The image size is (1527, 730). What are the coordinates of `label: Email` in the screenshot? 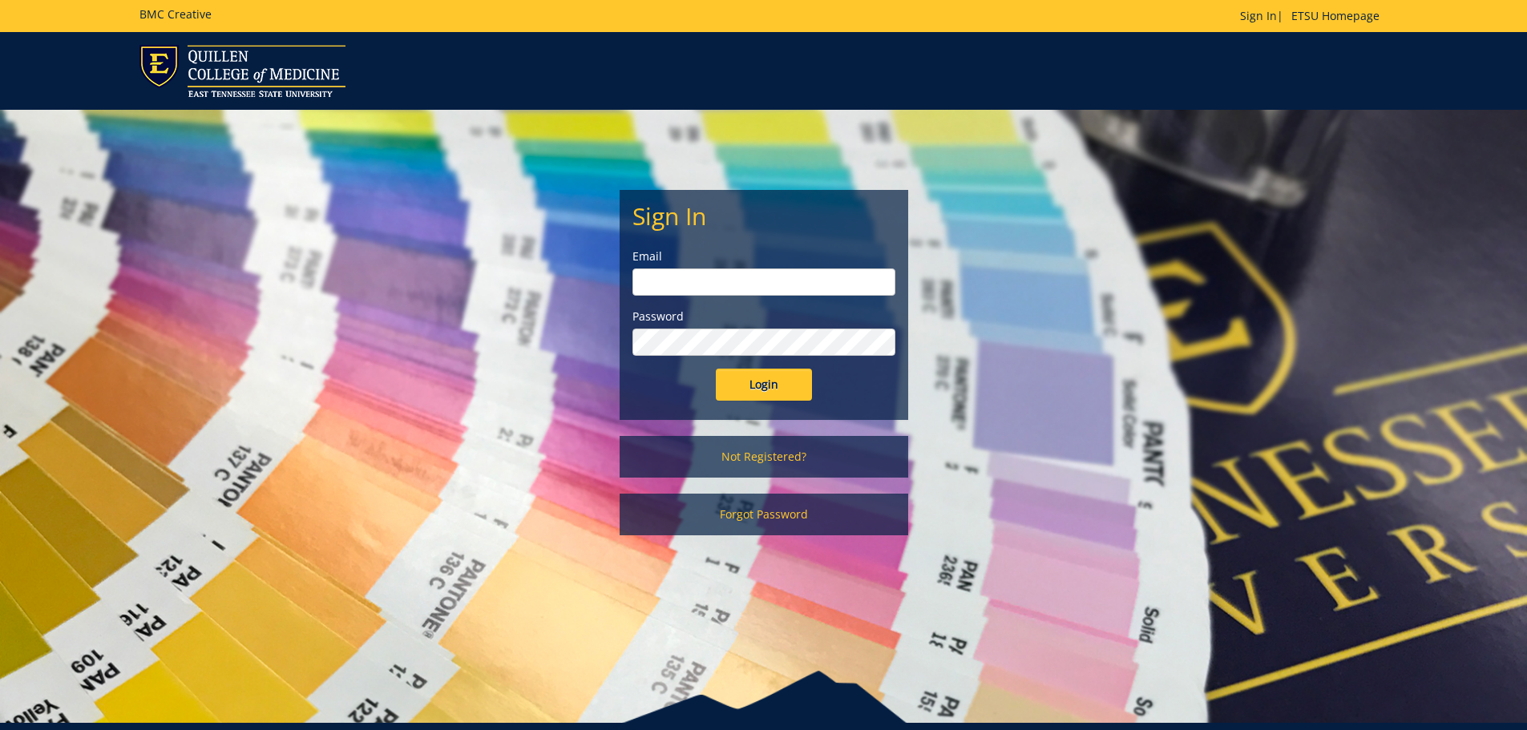 It's located at (764, 257).